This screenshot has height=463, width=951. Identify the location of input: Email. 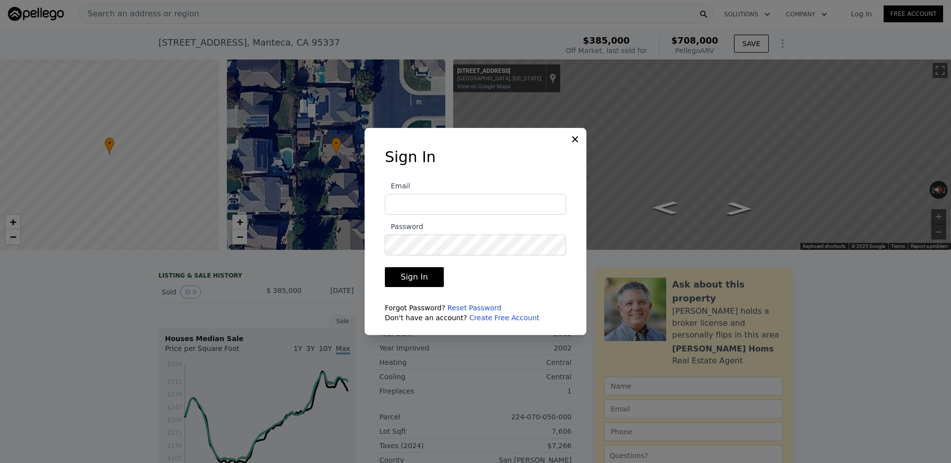
(475, 204).